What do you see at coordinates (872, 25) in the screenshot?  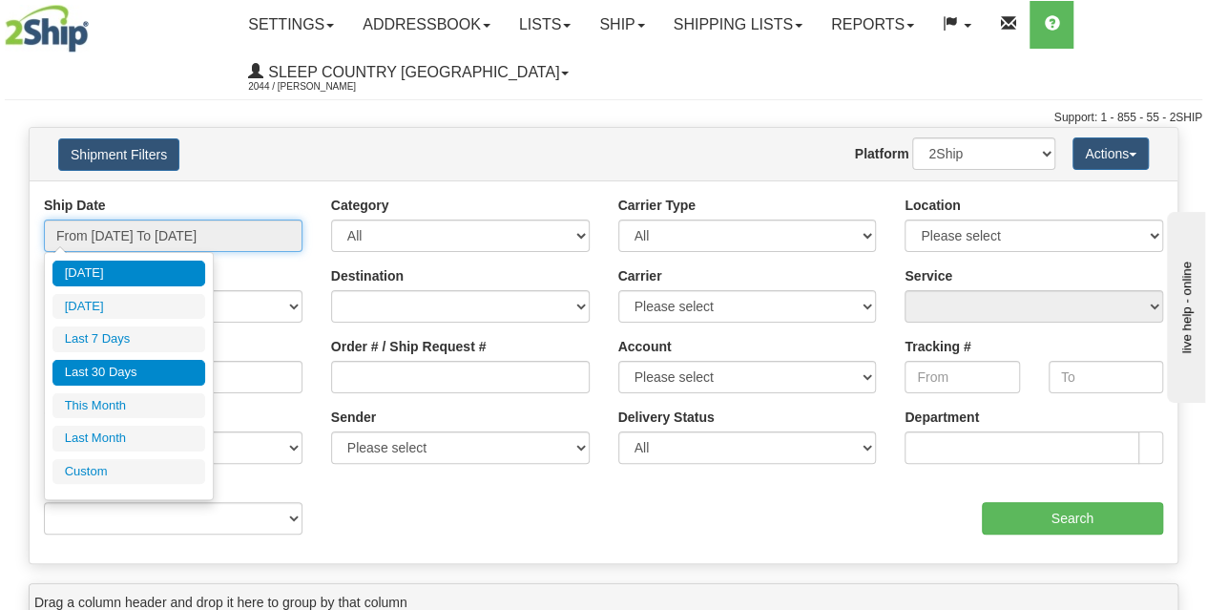 I see `a: Reports` at bounding box center [872, 25].